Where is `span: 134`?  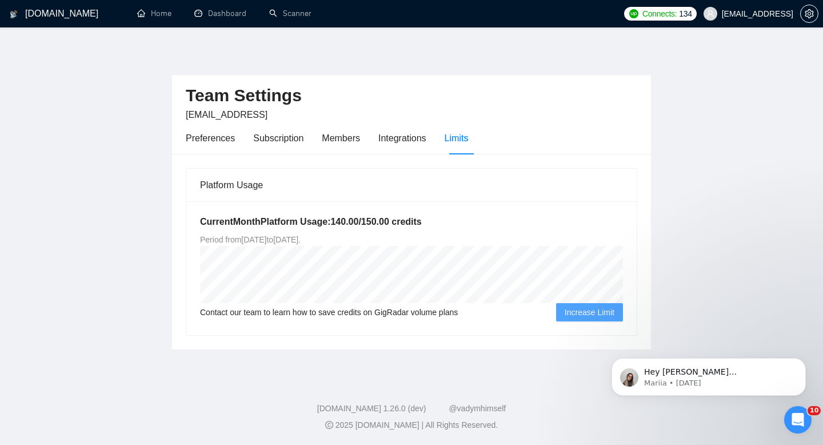
span: 134 is located at coordinates (685, 14).